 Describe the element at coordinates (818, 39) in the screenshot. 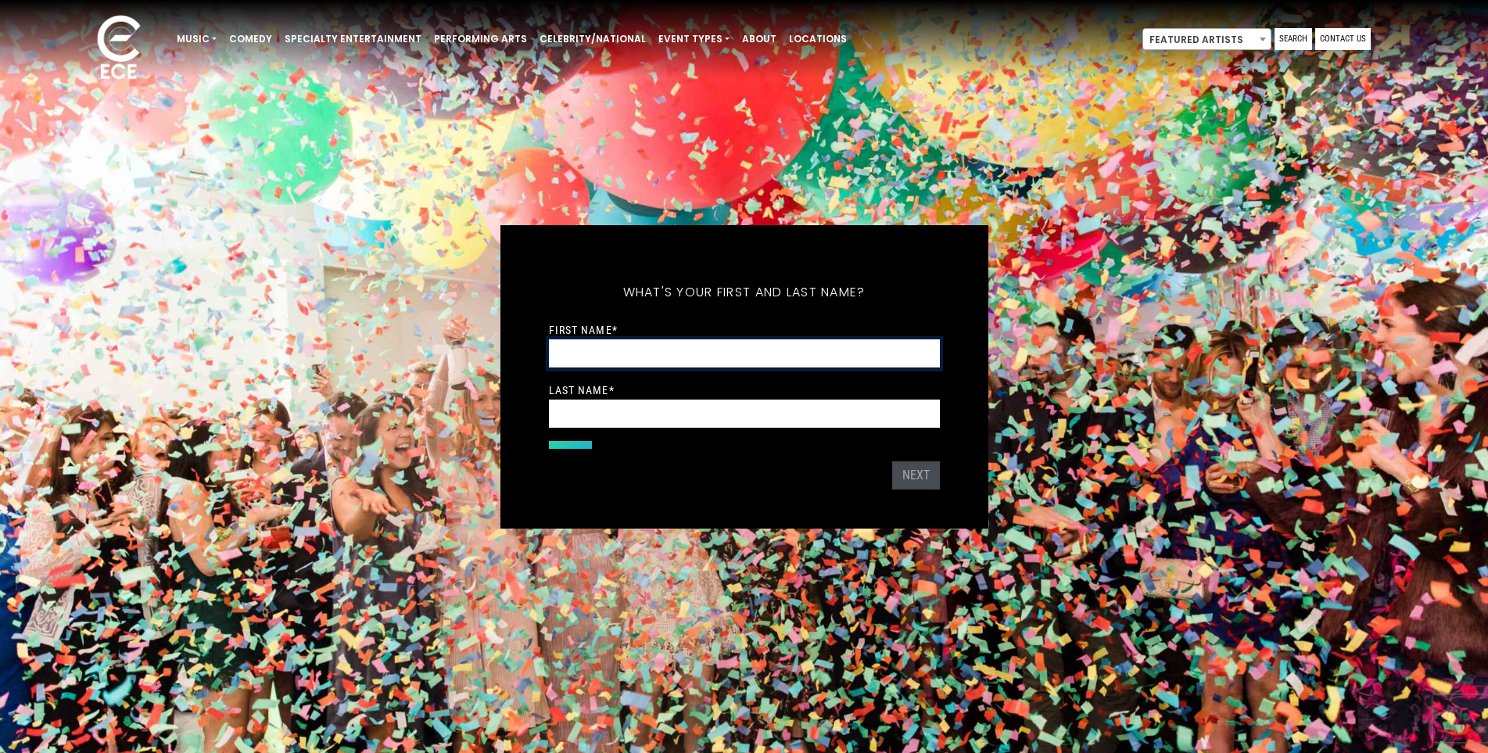

I see `a: Locations` at that location.